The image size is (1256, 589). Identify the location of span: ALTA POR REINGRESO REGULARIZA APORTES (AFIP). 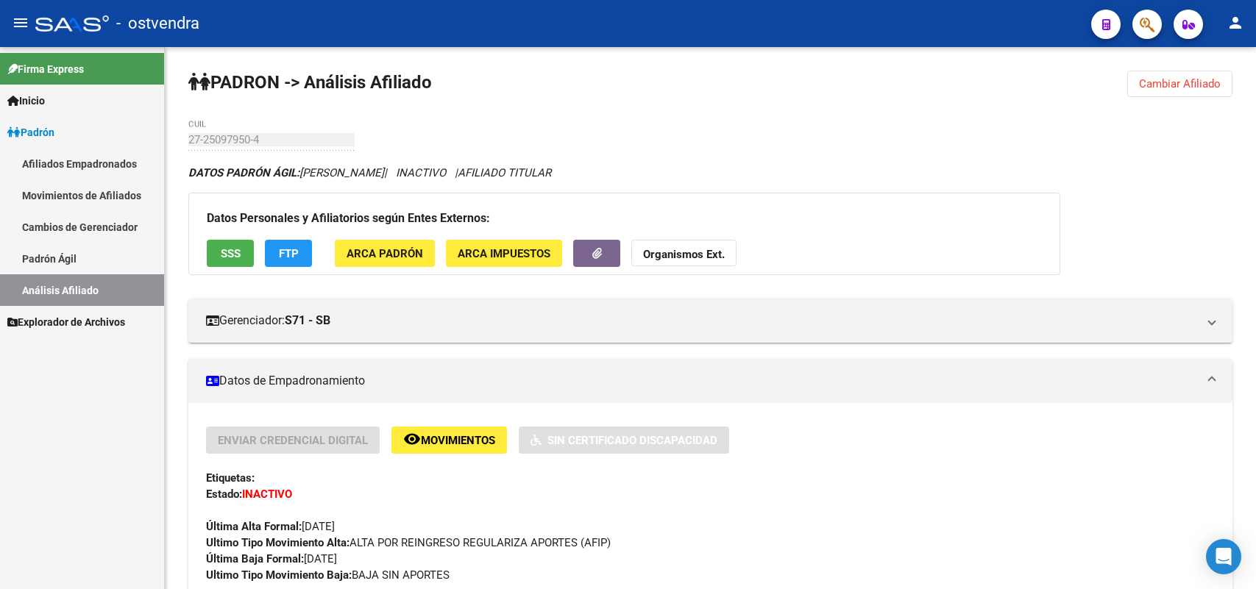
(408, 543).